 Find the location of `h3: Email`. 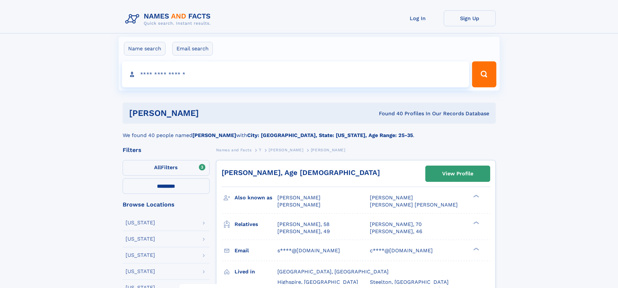

h3: Email is located at coordinates (256, 251).